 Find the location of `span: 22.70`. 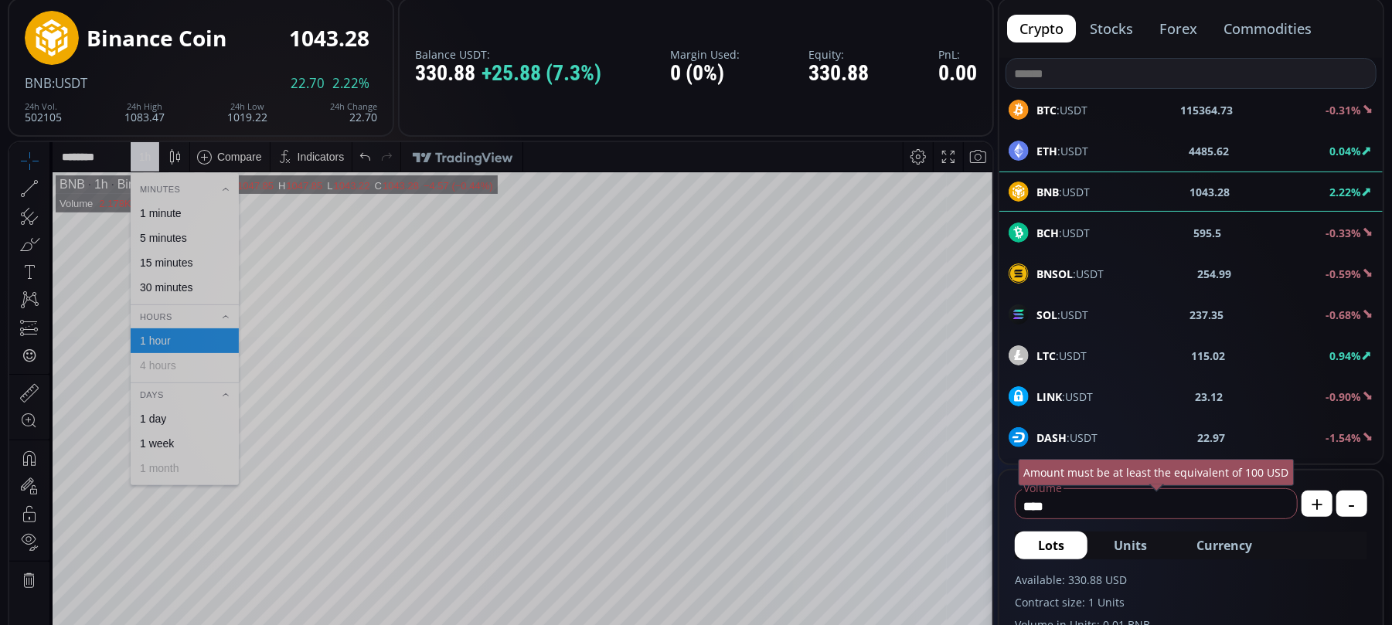

span: 22.70 is located at coordinates (308, 83).